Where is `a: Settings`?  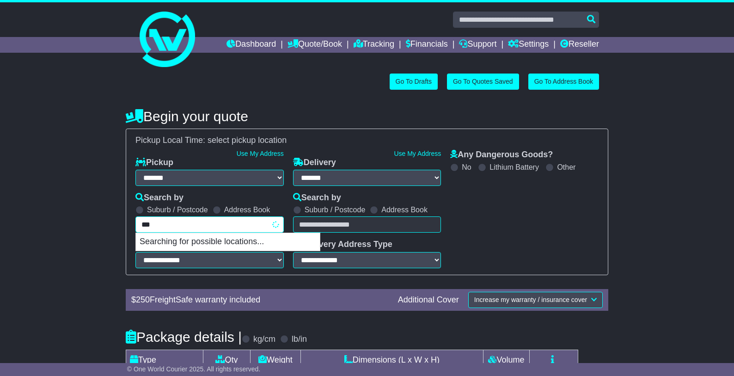
a: Settings is located at coordinates (528, 45).